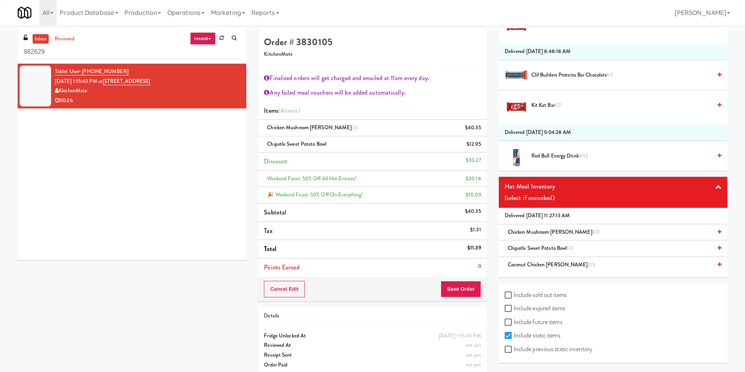 The width and height of the screenshot is (745, 372). Describe the element at coordinates (473, 195) in the screenshot. I see `div: $10.09` at that location.